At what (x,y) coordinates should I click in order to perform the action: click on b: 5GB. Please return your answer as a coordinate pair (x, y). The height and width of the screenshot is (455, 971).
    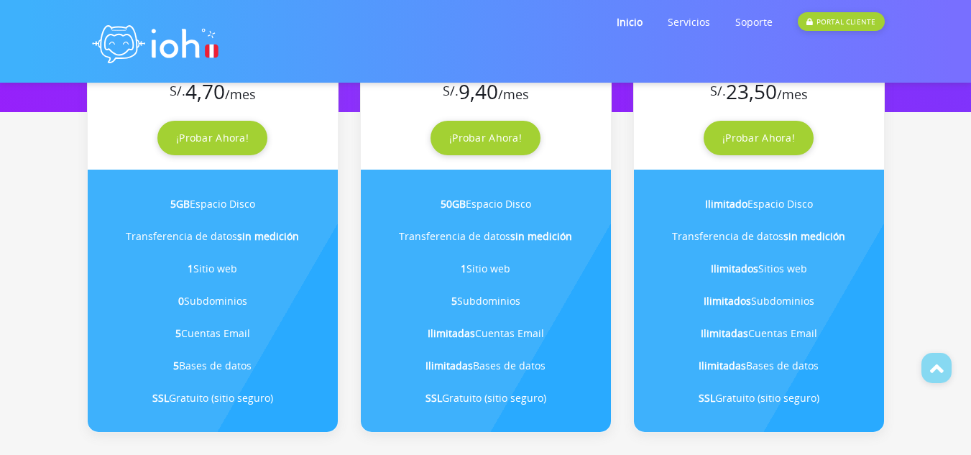
    Looking at the image, I should click on (180, 203).